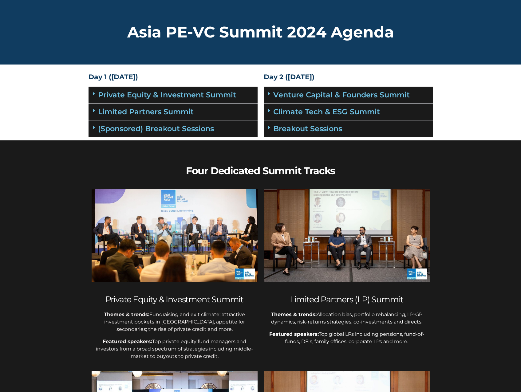 The image size is (521, 392). I want to click on a: Climate Tech & ESG Summit, so click(326, 112).